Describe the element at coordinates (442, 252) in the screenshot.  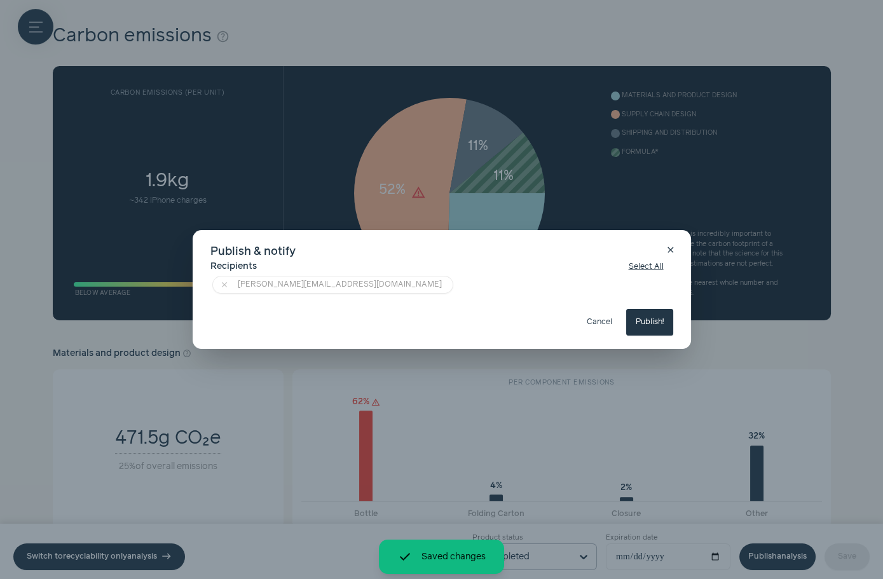
I see `h3: Publish & notify` at that location.